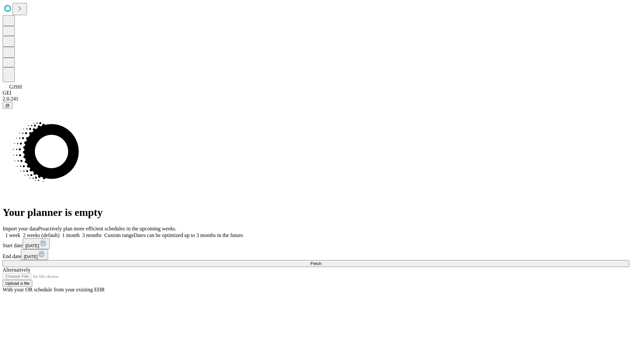  What do you see at coordinates (107, 228) in the screenshot?
I see `span: Proactively plan more efficient schedules in the upcoming weeks.` at bounding box center [107, 228].